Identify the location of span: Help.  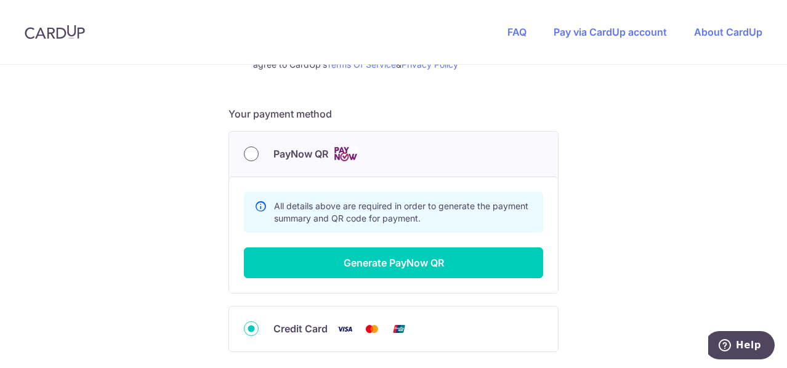
(40, 14).